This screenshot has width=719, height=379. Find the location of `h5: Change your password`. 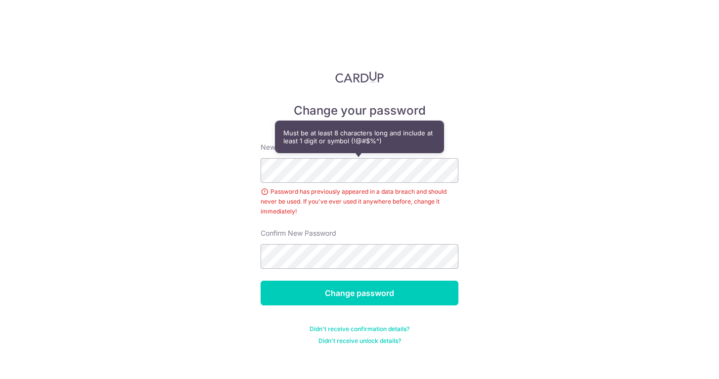

h5: Change your password is located at coordinates (360, 111).